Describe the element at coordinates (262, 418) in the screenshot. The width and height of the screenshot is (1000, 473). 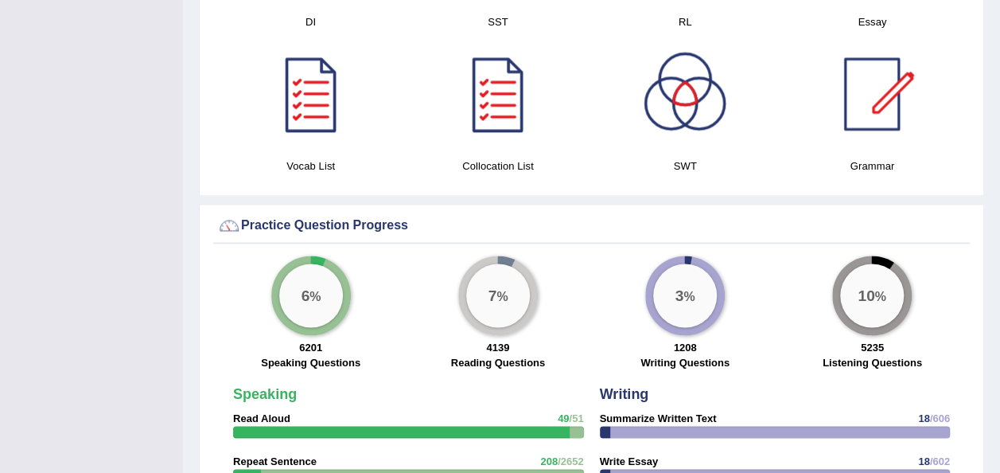
I see `strong: Read Aloud` at that location.